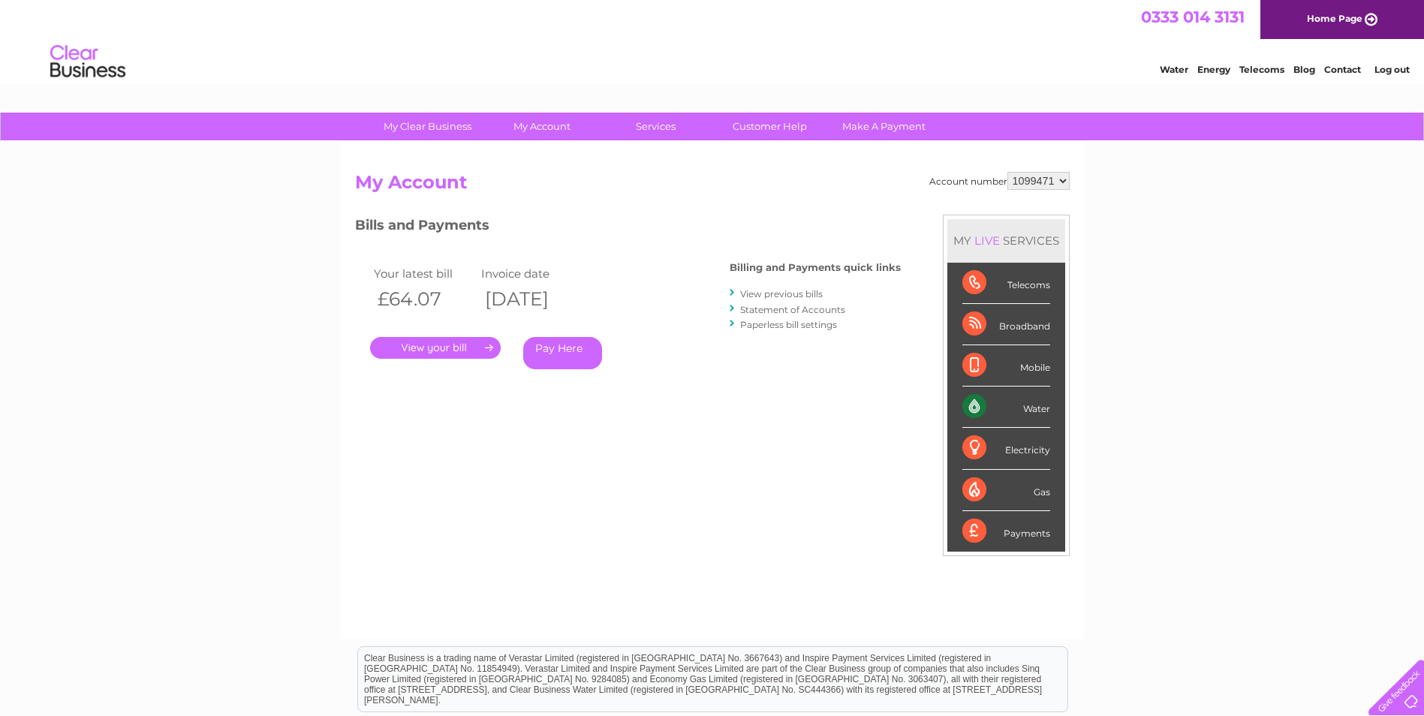 Image resolution: width=1424 pixels, height=716 pixels. What do you see at coordinates (1193, 17) in the screenshot?
I see `span: 0333 014 3131` at bounding box center [1193, 17].